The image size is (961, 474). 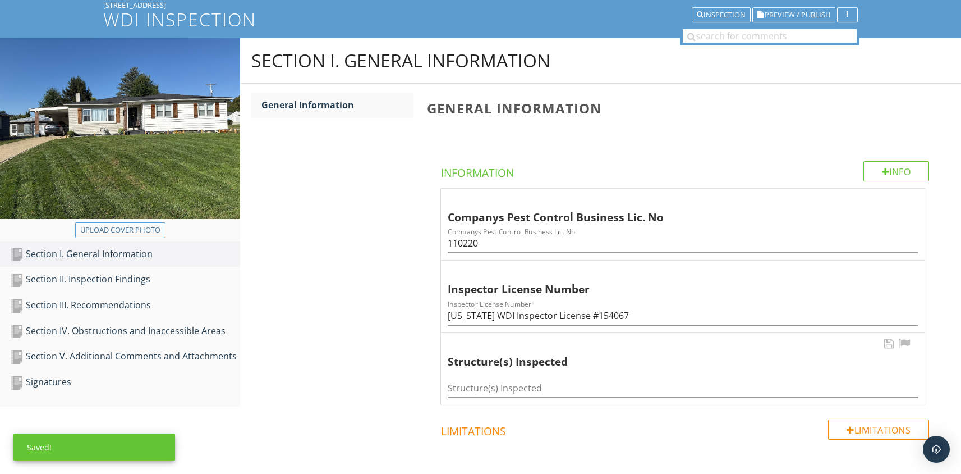 What do you see at coordinates (120, 230) in the screenshot?
I see `div: Upload cover photo` at bounding box center [120, 230].